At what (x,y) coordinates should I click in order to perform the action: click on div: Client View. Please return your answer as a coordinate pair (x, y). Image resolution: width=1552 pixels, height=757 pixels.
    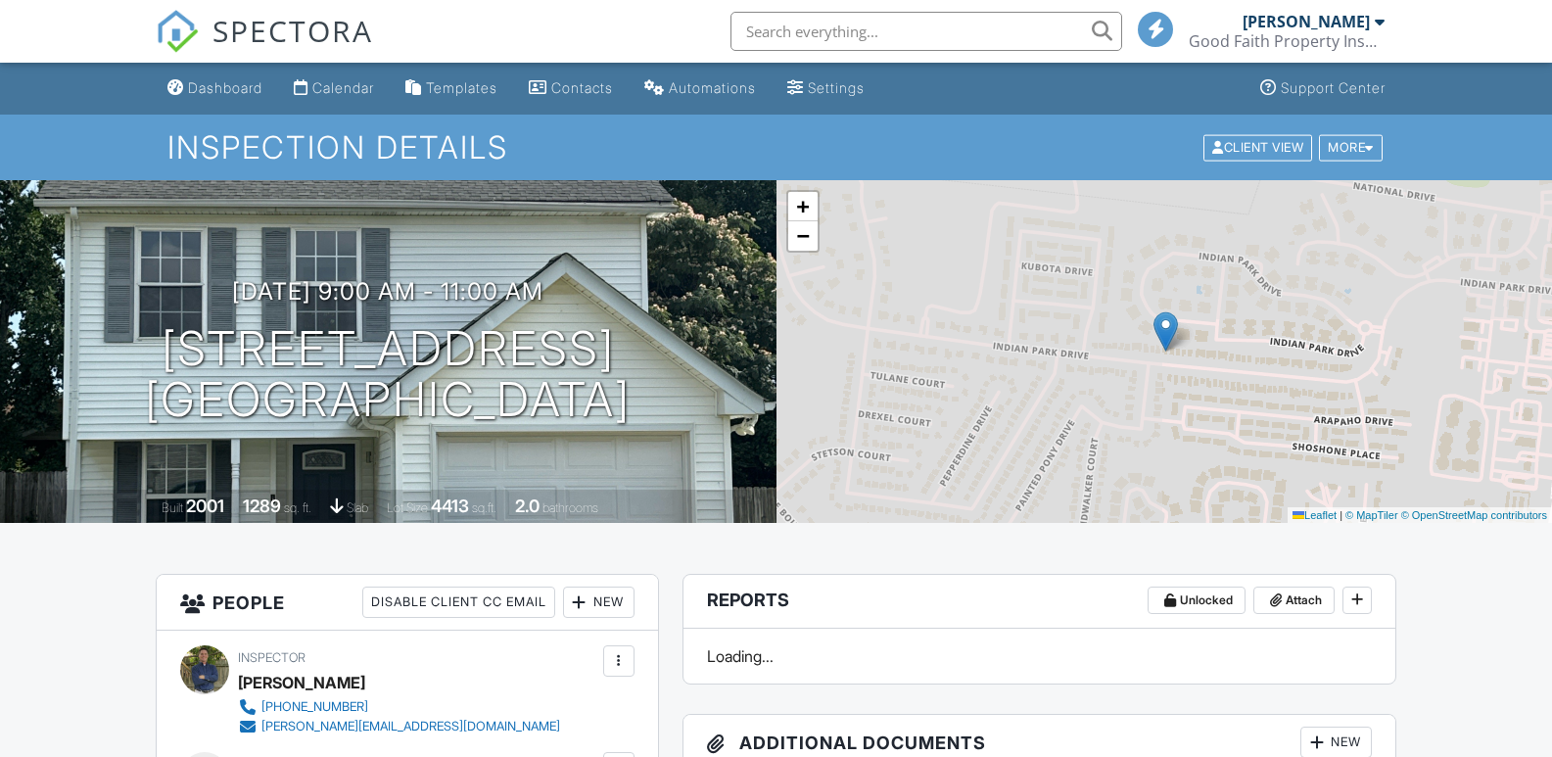
    Looking at the image, I should click on (1257, 147).